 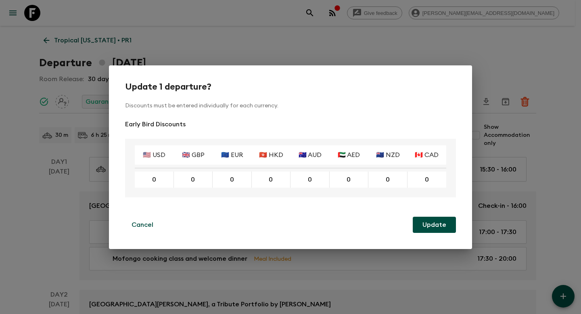 What do you see at coordinates (310, 179) in the screenshot?
I see `div: 🇦🇺 AUD` at bounding box center [310, 179].